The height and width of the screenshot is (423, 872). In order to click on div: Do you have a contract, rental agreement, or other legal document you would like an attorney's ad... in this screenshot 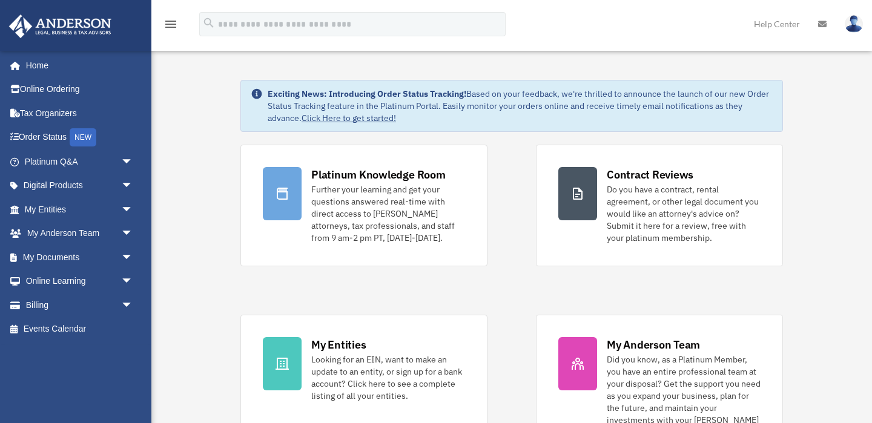, I will do `click(684, 214)`.